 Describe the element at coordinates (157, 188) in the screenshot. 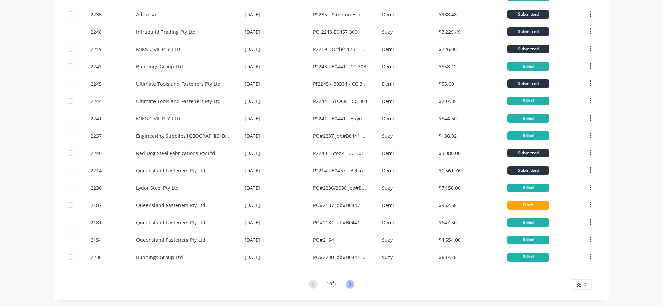

I see `div: Lydor Steel Pty Ltd` at that location.